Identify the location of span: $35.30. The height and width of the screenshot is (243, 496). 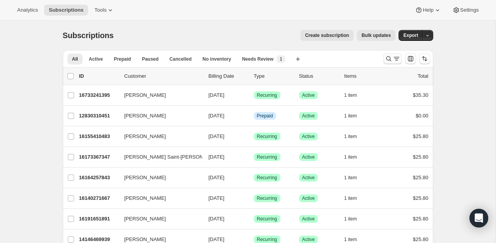
(420, 95).